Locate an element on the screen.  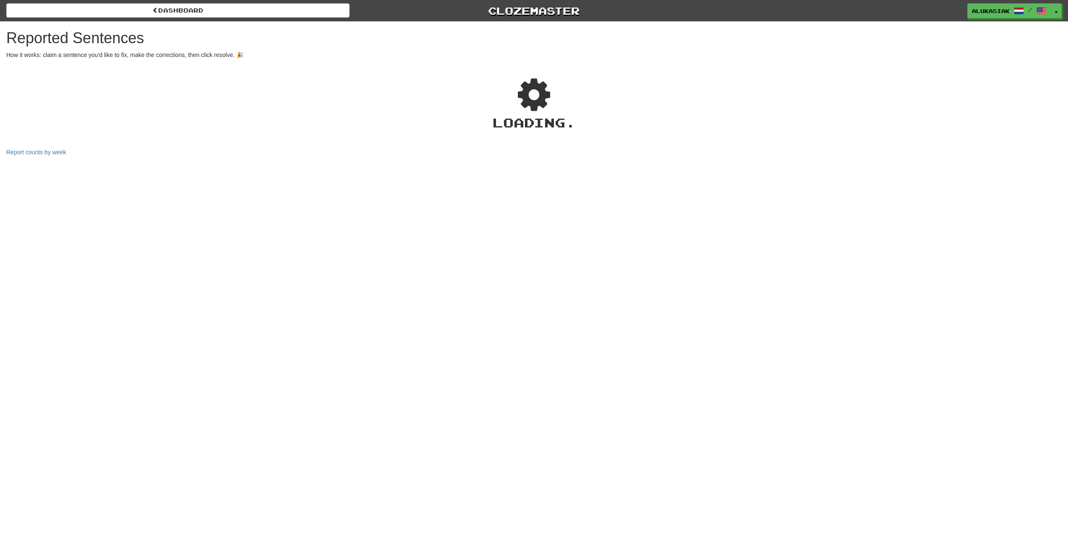
a: alukasiak / is located at coordinates (1009, 11).